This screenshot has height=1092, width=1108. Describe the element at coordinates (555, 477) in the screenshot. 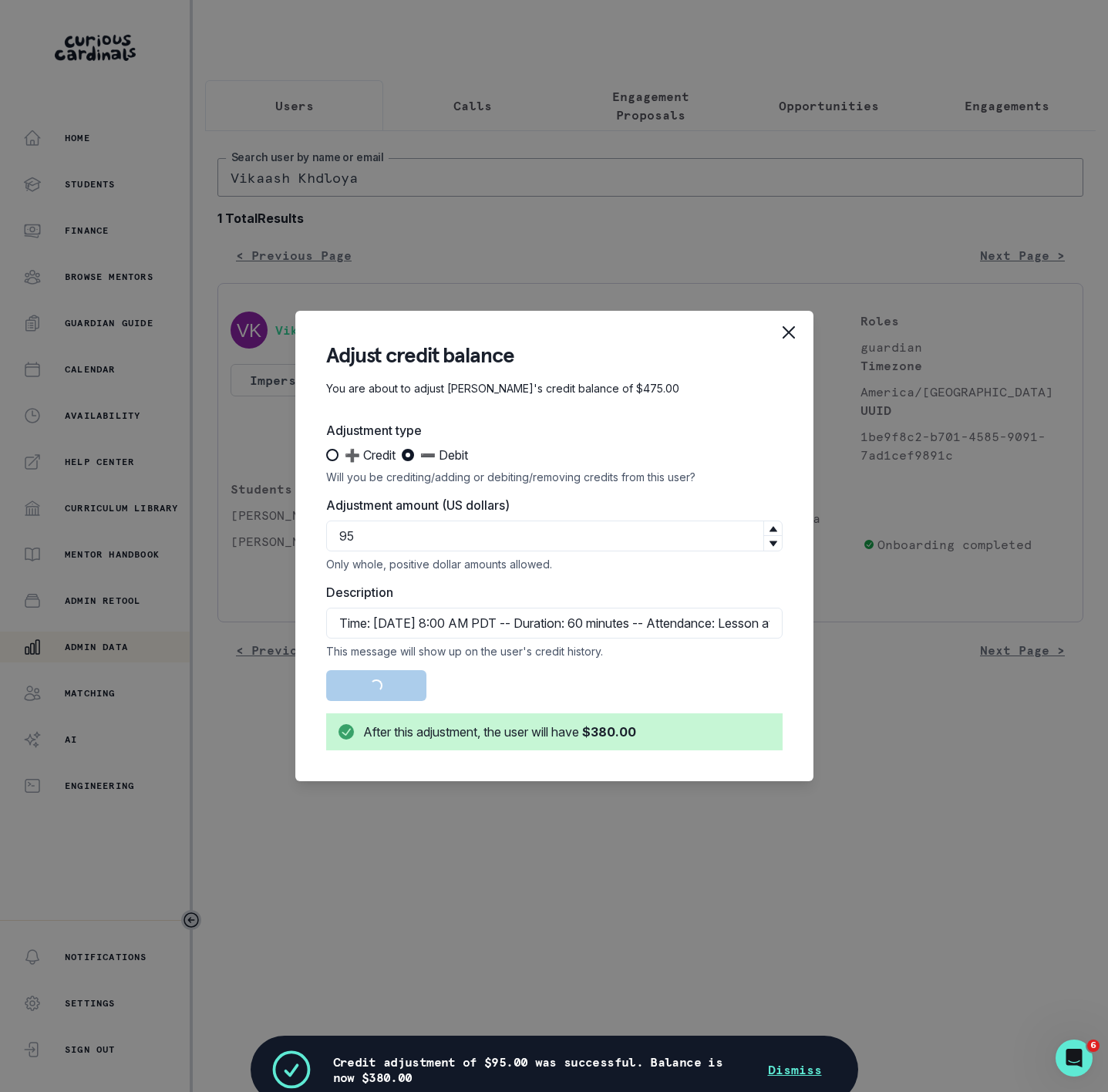

I see `div: Will you be crediting/adding or debiting/removing credits from this user?` at that location.